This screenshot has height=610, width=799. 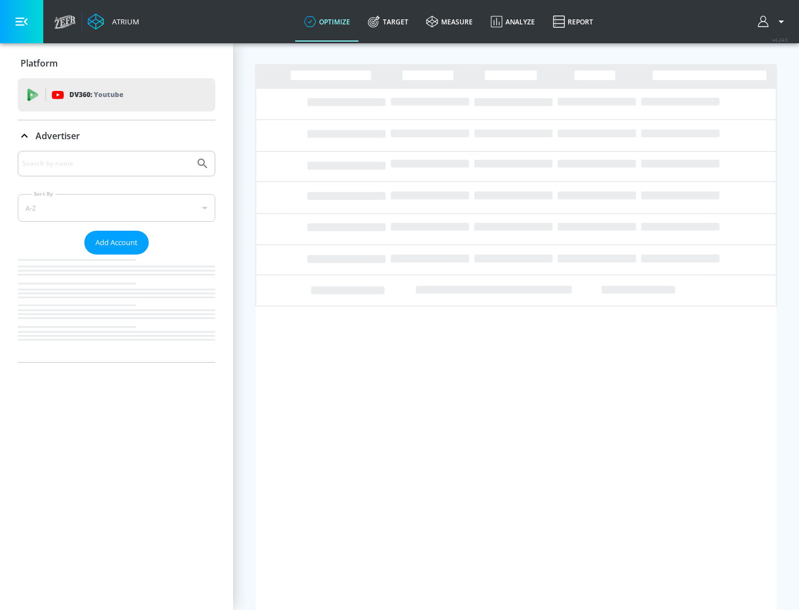 What do you see at coordinates (116, 63) in the screenshot?
I see `div: Platform` at bounding box center [116, 63].